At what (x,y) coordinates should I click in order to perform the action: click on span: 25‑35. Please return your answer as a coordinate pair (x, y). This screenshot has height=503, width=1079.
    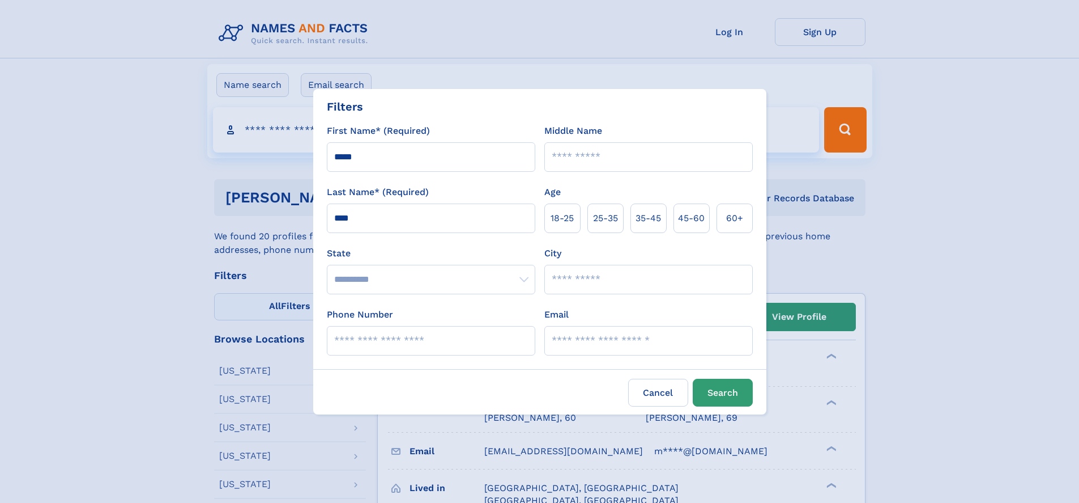
    Looking at the image, I should click on (606, 218).